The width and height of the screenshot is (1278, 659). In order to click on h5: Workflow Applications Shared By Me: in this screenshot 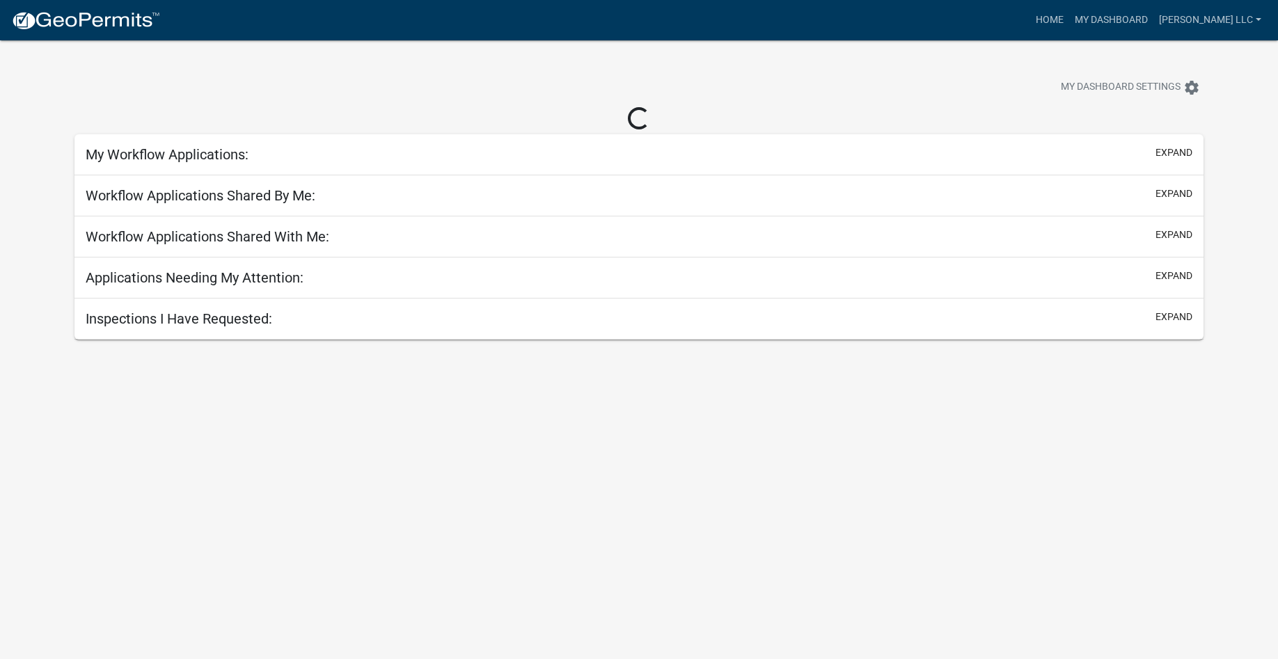, I will do `click(200, 196)`.